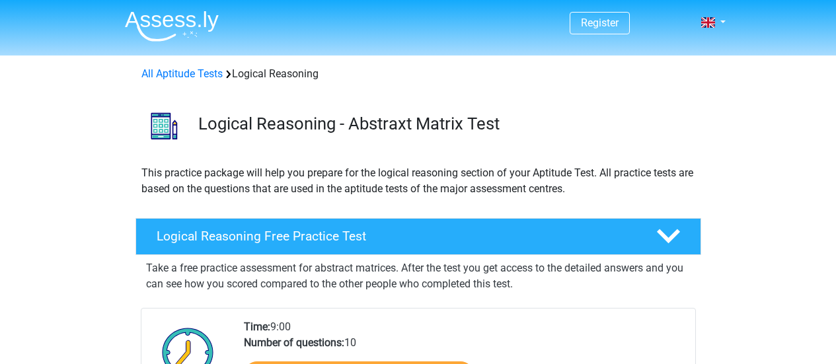  I want to click on img: Assessly, so click(172, 26).